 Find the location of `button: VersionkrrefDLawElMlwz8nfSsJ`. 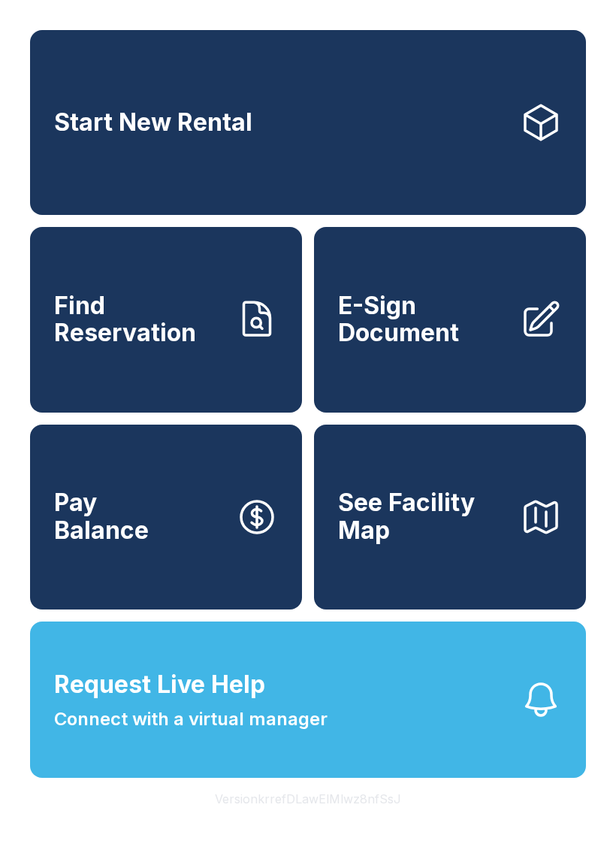

button: VersionkrrefDLawElMlwz8nfSsJ is located at coordinates (308, 799).